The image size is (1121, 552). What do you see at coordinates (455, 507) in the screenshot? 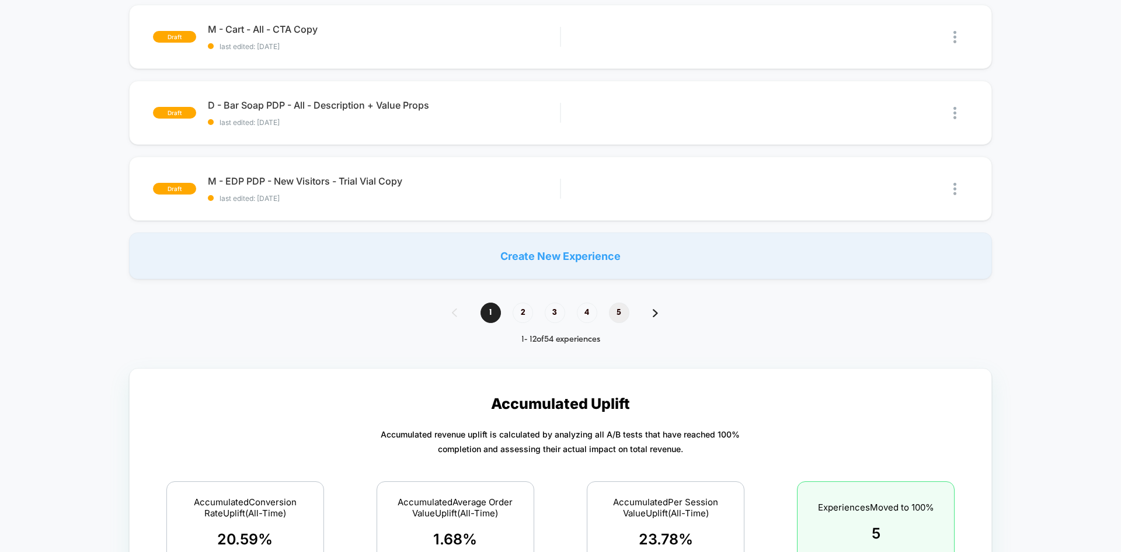
I see `span: Accumulated Average Order Value Uplift (All-Time)` at bounding box center [455, 507].